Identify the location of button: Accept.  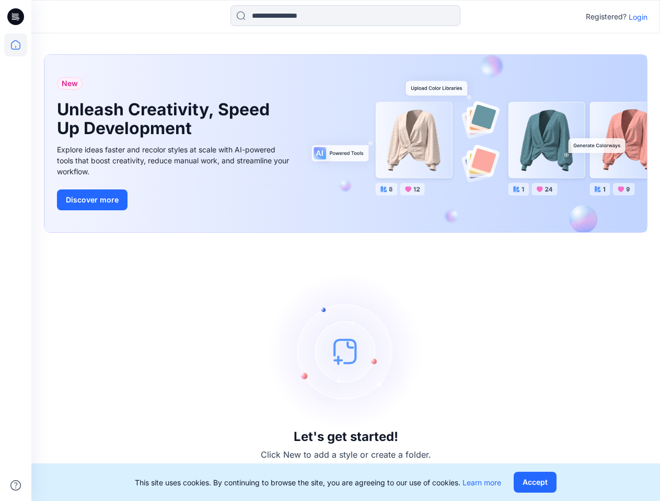
(535, 483).